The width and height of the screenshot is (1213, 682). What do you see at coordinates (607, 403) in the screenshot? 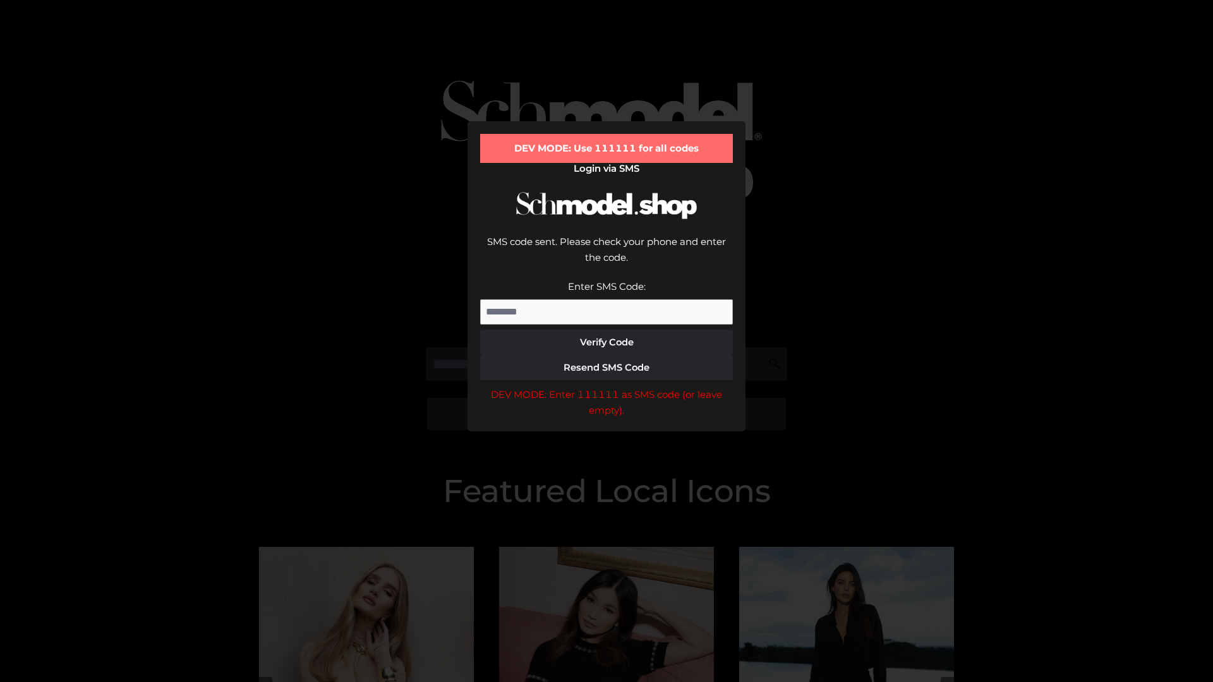
I see `div: DEV MODE: Enter 111111 as SMS code (or leave empty).` at bounding box center [607, 403].